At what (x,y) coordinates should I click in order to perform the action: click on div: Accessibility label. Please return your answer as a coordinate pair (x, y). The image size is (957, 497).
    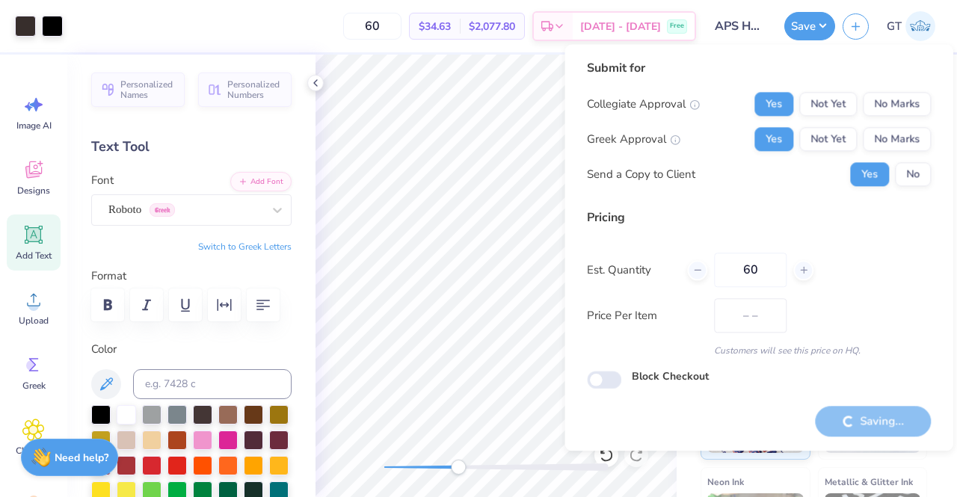
    Looking at the image, I should click on (458, 467).